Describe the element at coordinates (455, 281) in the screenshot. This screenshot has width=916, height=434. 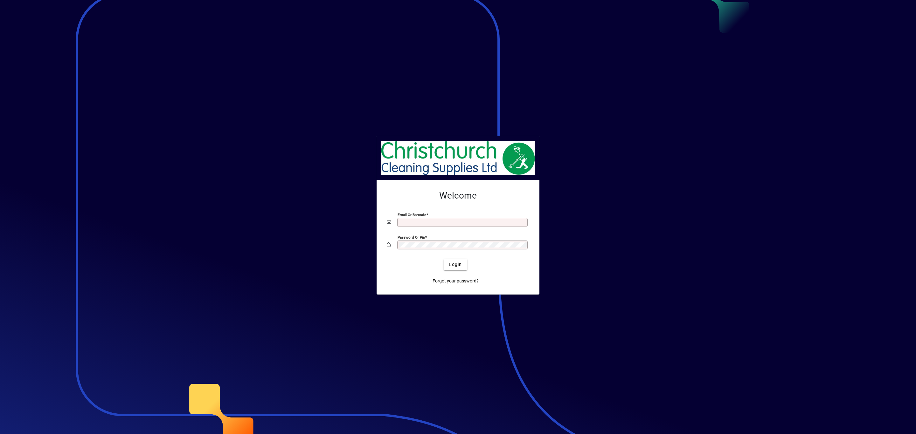
I see `a: Forgot your password?` at that location.